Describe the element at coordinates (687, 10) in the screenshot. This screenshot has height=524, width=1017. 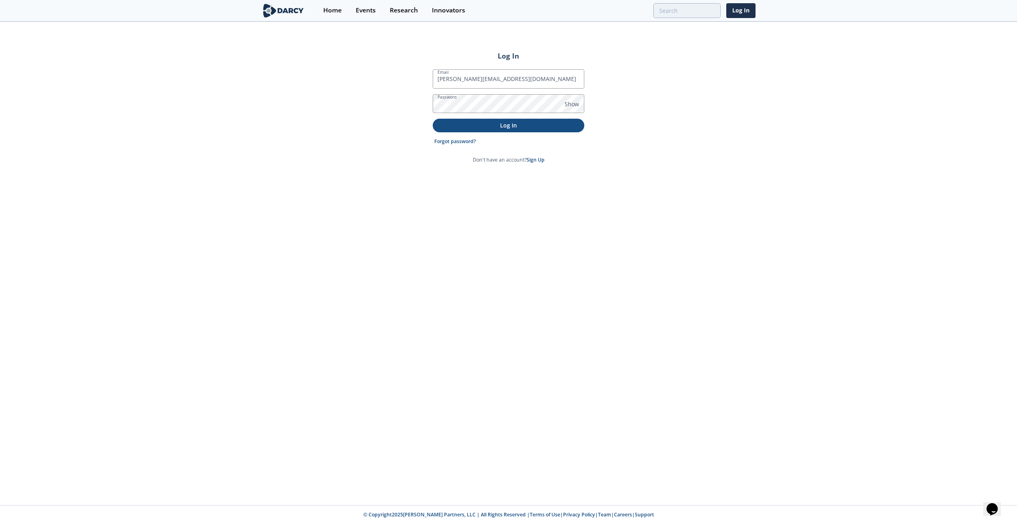
I see `input: Advanced Search` at that location.